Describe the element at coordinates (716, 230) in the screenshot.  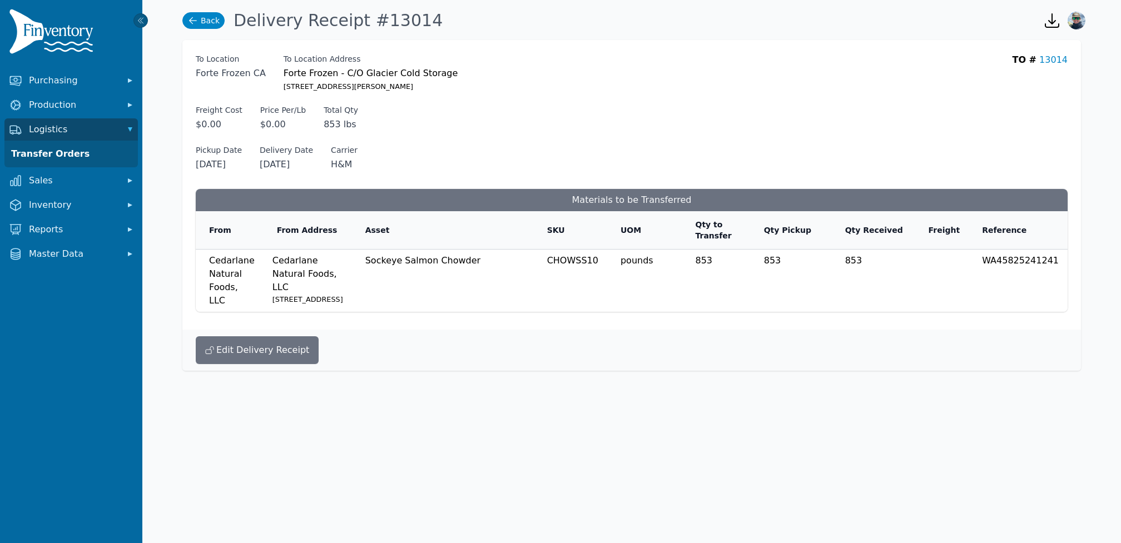
I see `th: Qty to Transfer` at that location.